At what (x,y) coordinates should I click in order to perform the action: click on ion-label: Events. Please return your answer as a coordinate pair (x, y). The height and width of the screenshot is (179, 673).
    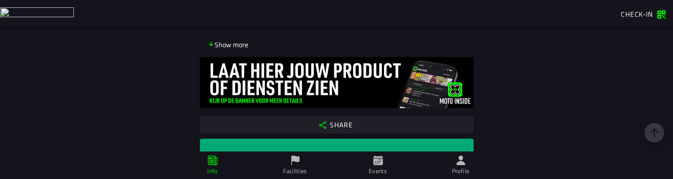
    Looking at the image, I should click on (378, 171).